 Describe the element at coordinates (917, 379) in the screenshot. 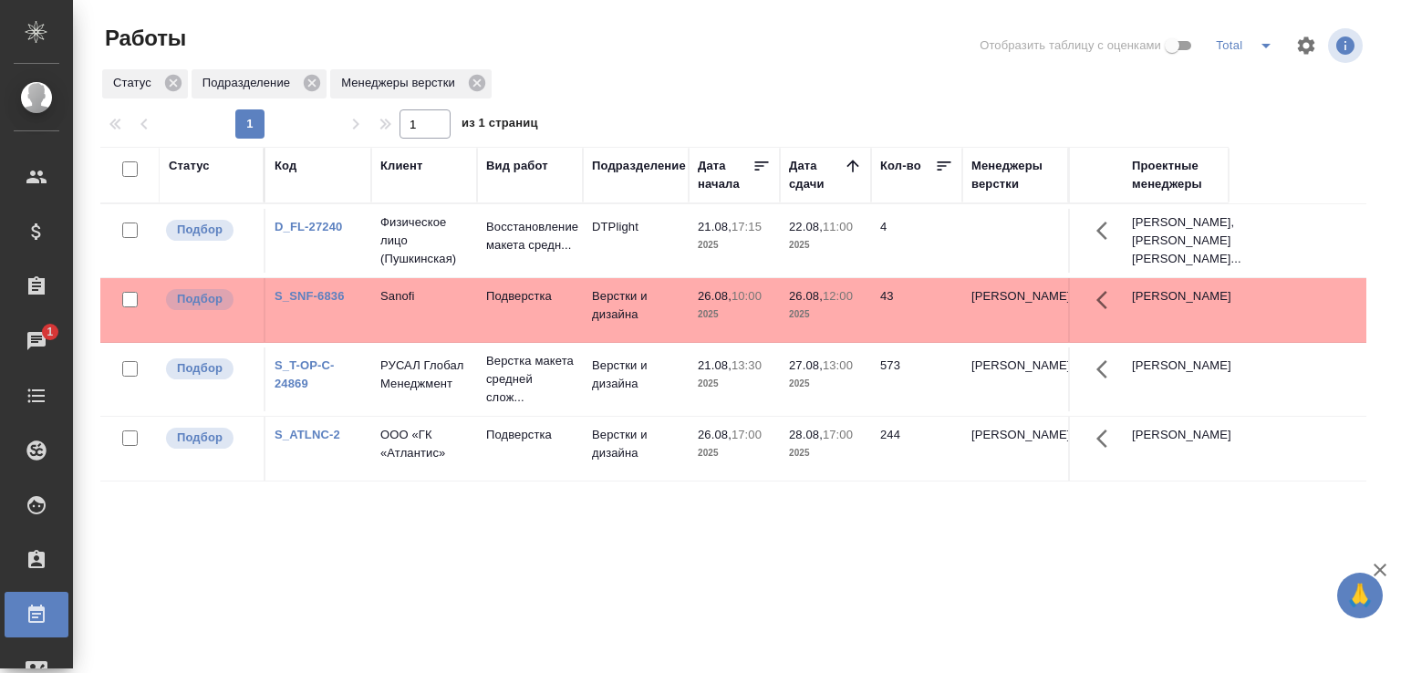

I see `td: 573` at that location.